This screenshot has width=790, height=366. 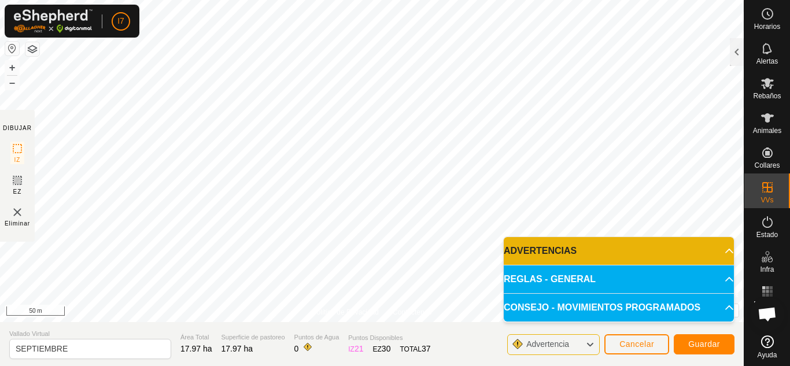 What do you see at coordinates (17, 128) in the screenshot?
I see `div: DIBUJAR` at bounding box center [17, 128].